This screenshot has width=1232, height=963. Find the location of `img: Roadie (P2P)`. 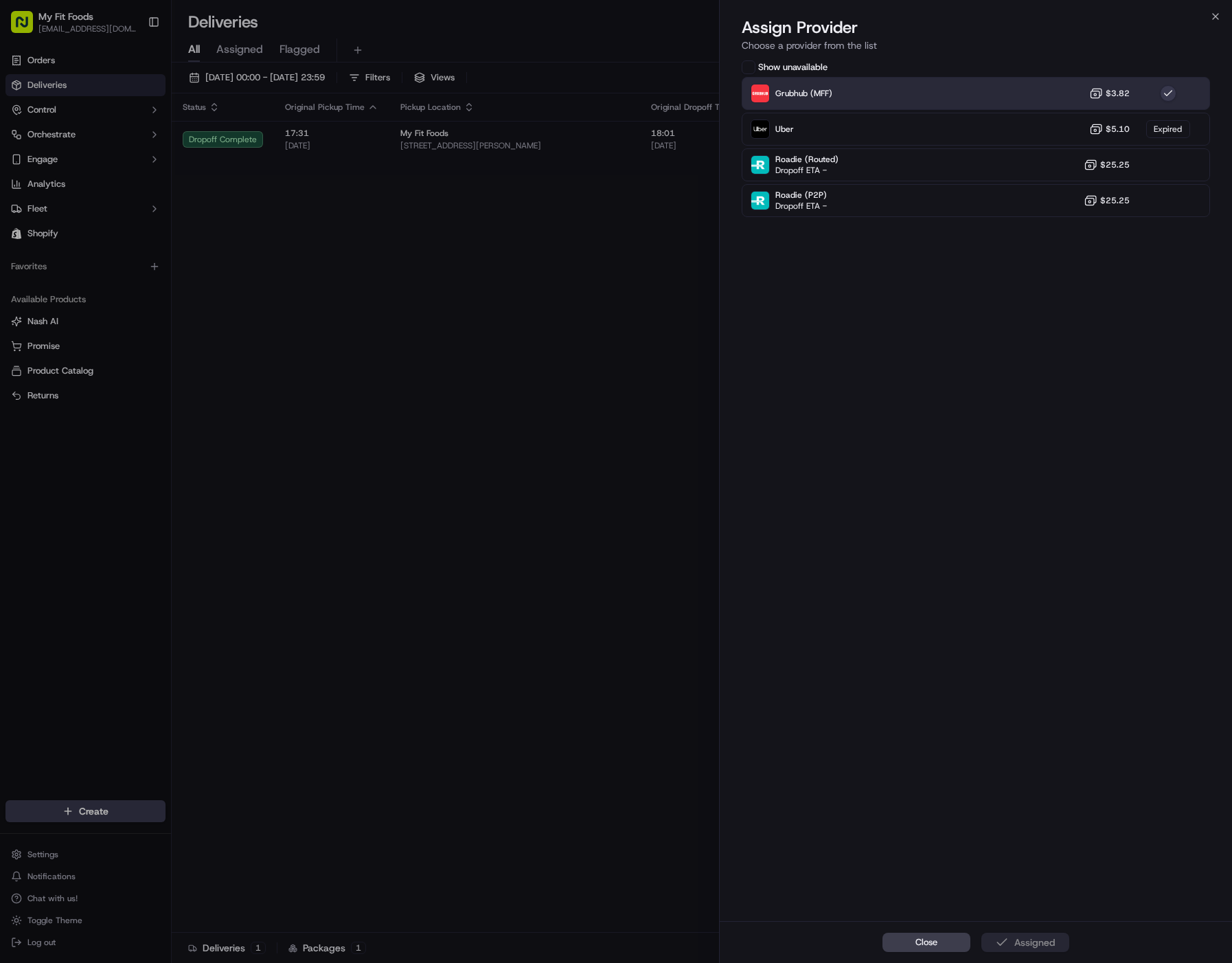

img: Roadie (P2P) is located at coordinates (760, 201).